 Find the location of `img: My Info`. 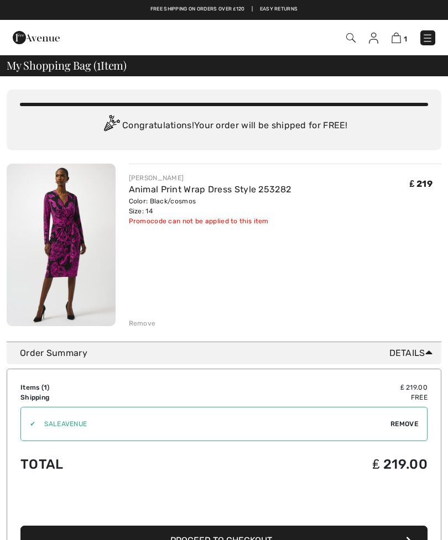

img: My Info is located at coordinates (373, 38).